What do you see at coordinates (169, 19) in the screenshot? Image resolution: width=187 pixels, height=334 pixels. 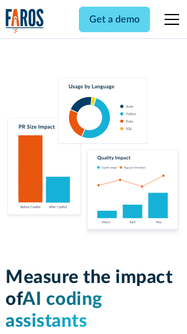 I see `div: menu` at bounding box center [169, 19].